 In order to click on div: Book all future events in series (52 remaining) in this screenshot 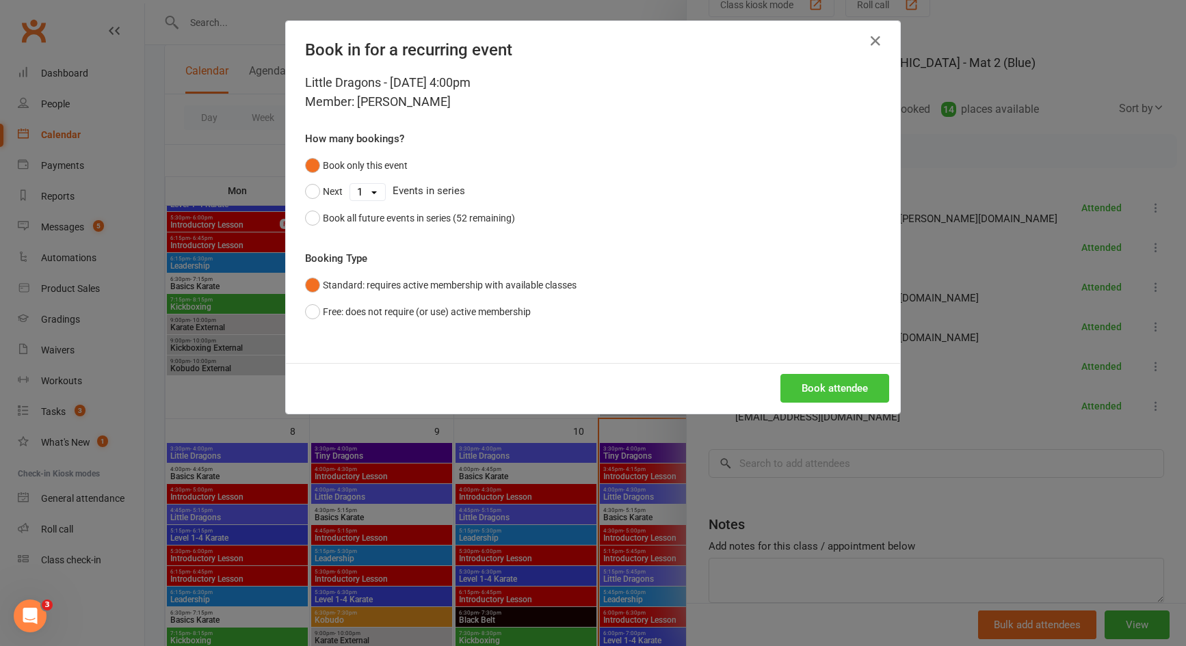, I will do `click(418, 218)`.